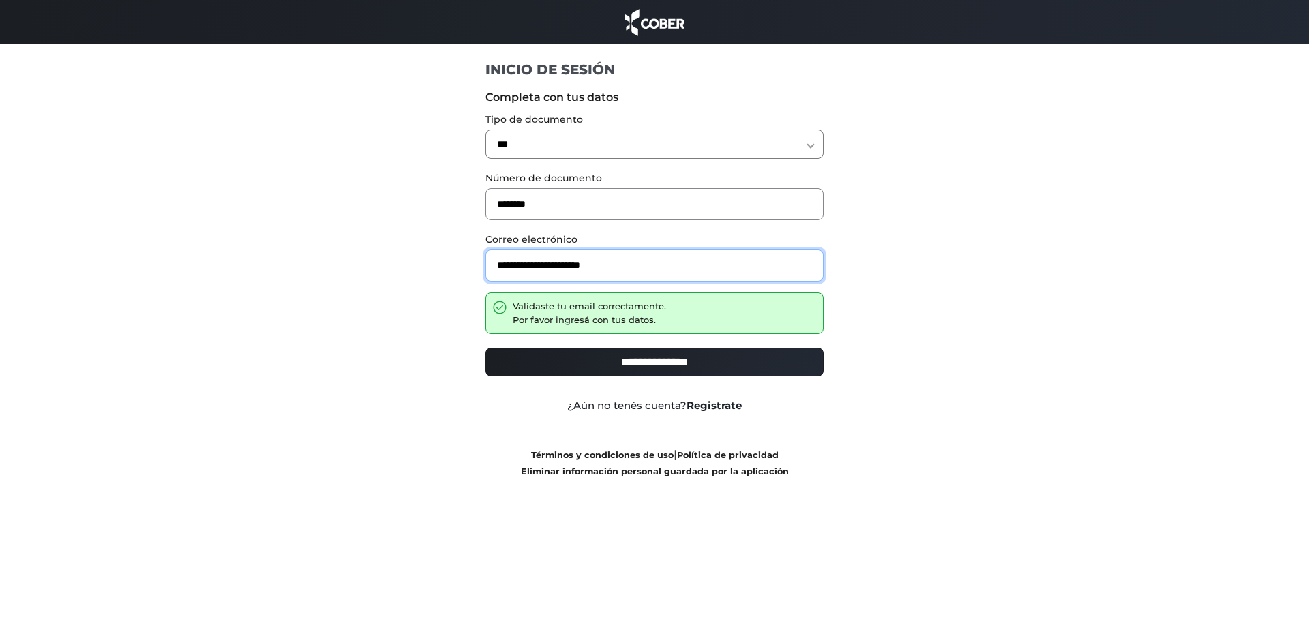 Image resolution: width=1309 pixels, height=621 pixels. What do you see at coordinates (728, 455) in the screenshot?
I see `a: Política de privacidad` at bounding box center [728, 455].